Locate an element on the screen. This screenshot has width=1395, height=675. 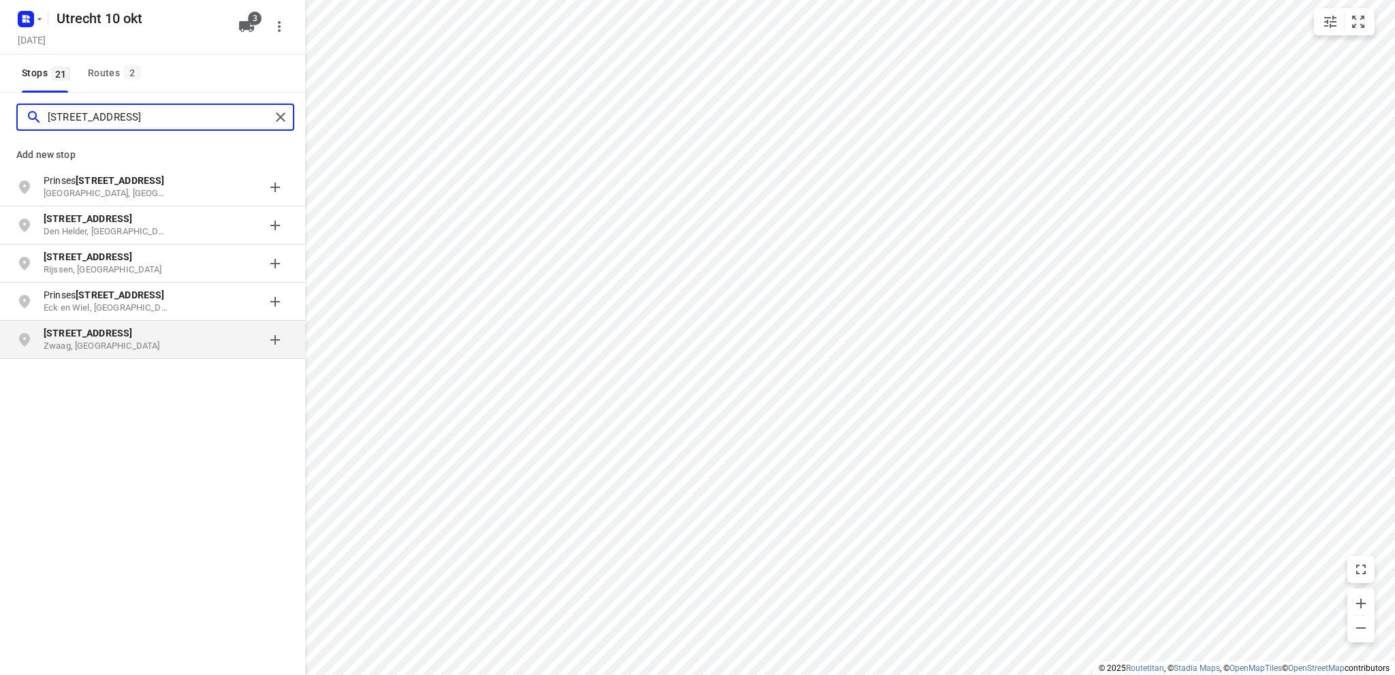
p: Add new stop is located at coordinates (153, 155).